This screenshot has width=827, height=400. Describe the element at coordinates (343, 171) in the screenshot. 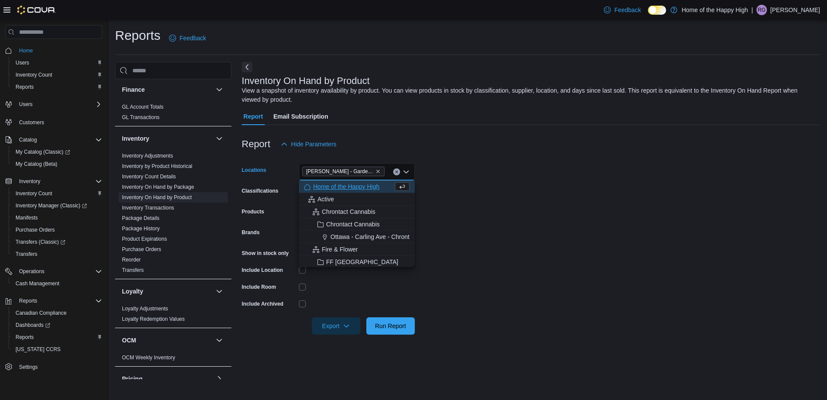

I see `span: Brandon - Meadows - Garden Variety` at that location.